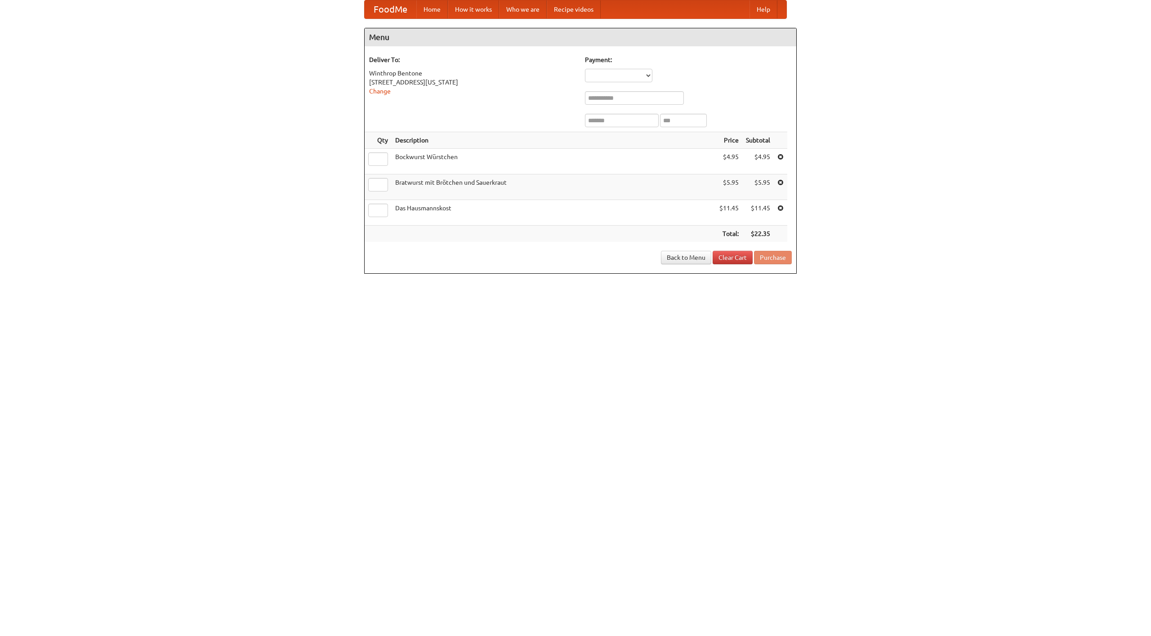  I want to click on button: Purchase, so click(773, 258).